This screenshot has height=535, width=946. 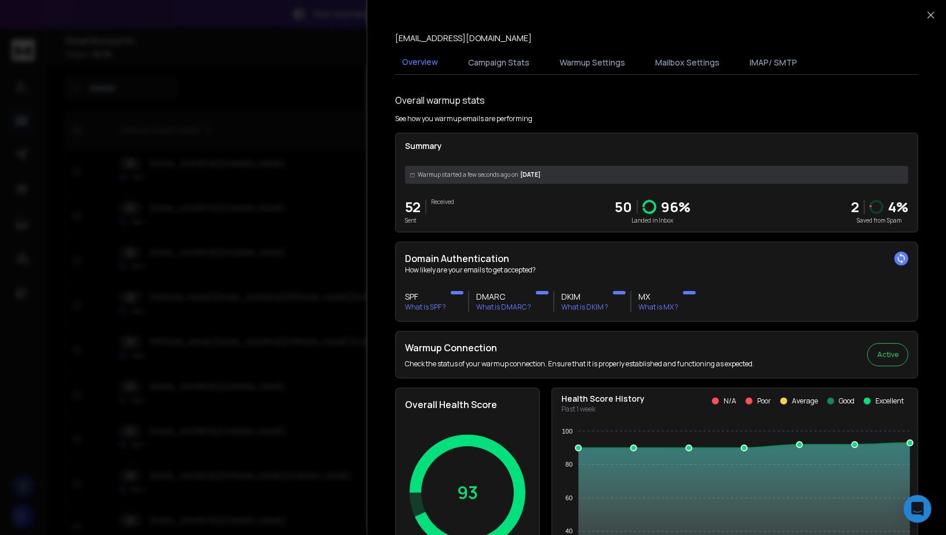 What do you see at coordinates (499, 63) in the screenshot?
I see `button: Campaign Stats` at bounding box center [499, 63].